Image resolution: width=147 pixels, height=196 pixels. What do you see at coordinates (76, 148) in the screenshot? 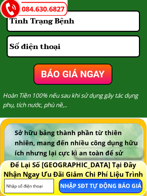
I see `h3: Sở hữu bảng thành phần từ thiên nhiên, mang đến nhiều công dụng hữu ích nhưng lại cực kì an toàn ...` at bounding box center [76, 148].